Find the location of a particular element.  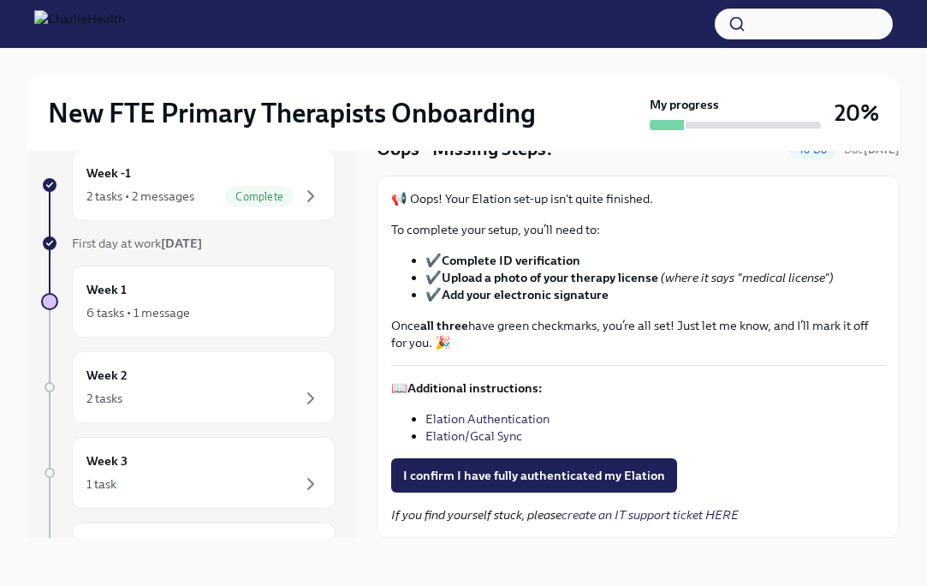

span: Complete is located at coordinates (259, 196).